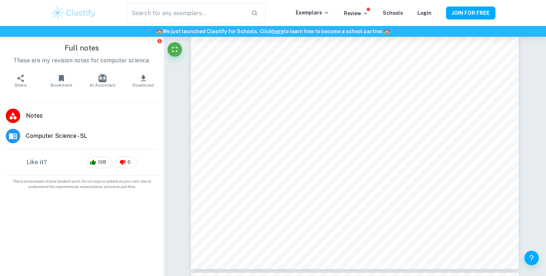 The height and width of the screenshot is (276, 546). I want to click on p: Exemplars, so click(312, 13).